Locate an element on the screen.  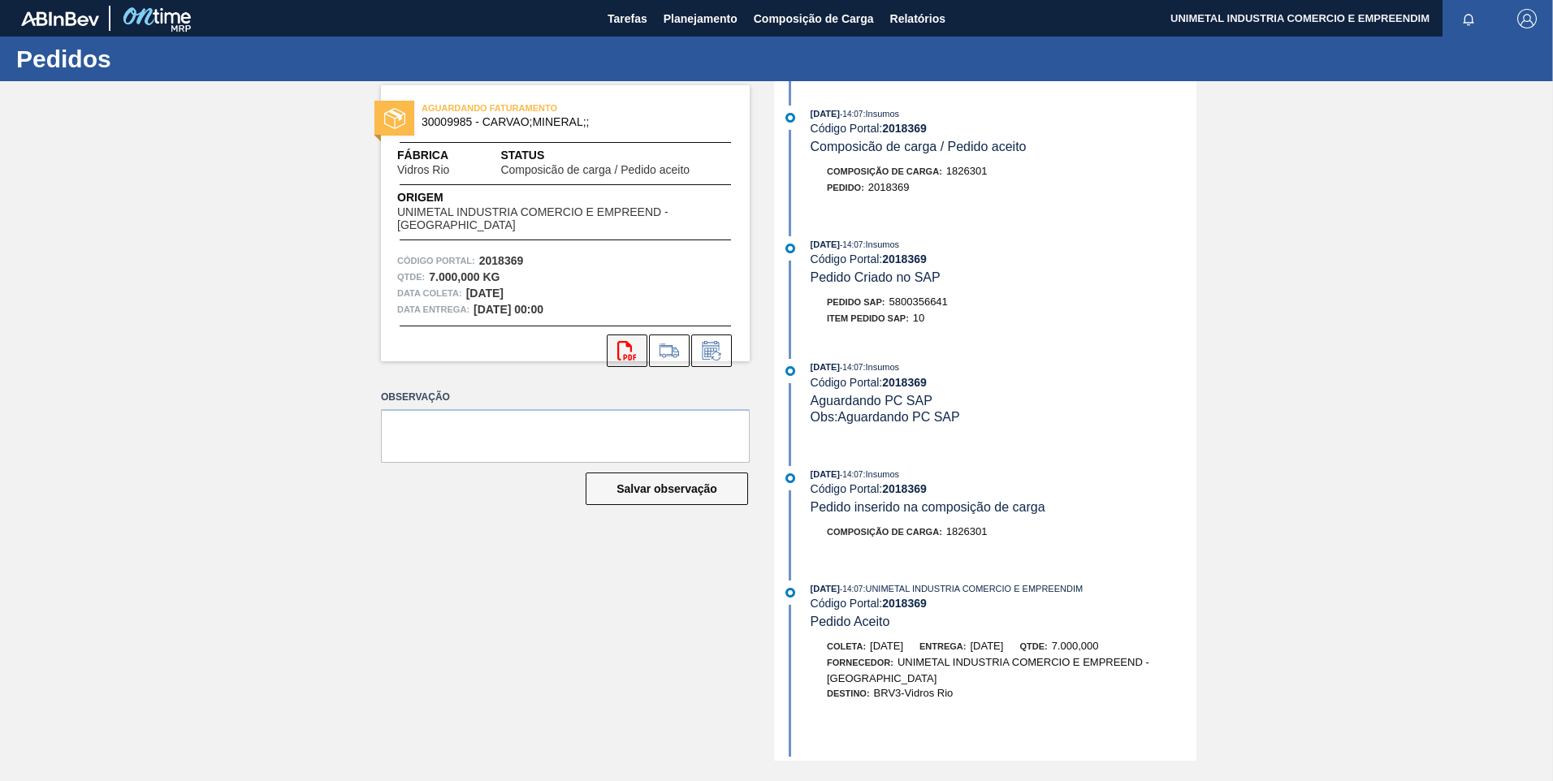
span: Aguardando PC SAP is located at coordinates (871, 400).